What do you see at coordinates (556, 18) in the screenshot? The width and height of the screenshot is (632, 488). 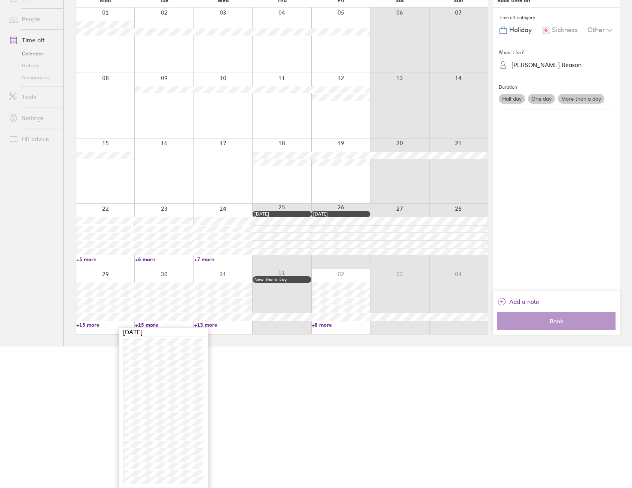 I see `div: Time off category` at bounding box center [556, 18].